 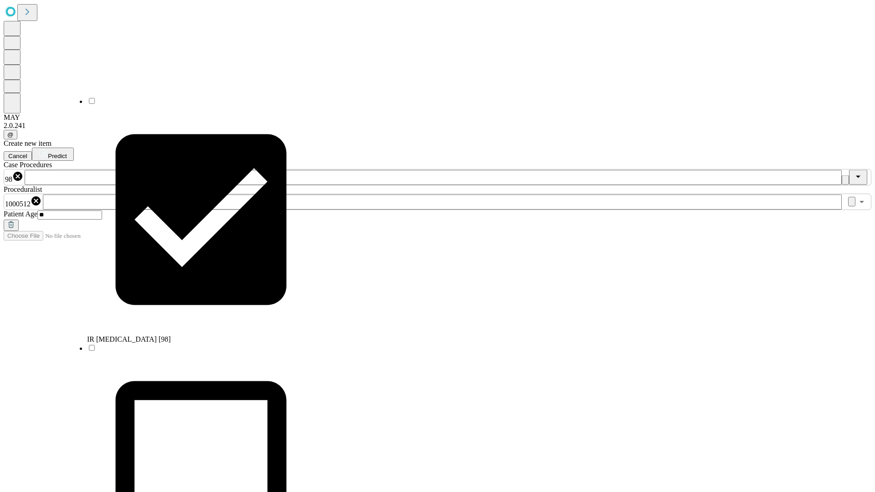 I want to click on span: Predict, so click(x=57, y=156).